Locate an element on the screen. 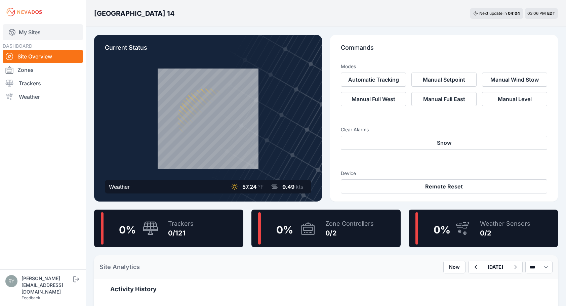 Image resolution: width=566 pixels, height=306 pixels. div: Trackers is located at coordinates (181, 224).